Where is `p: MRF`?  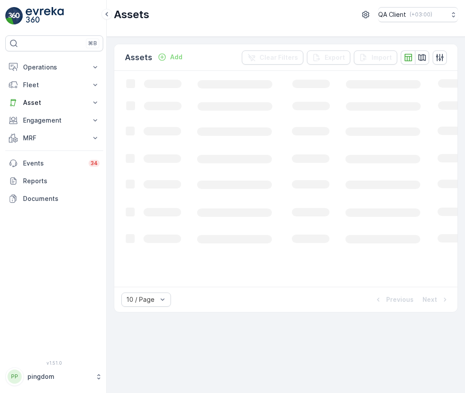 p: MRF is located at coordinates (54, 138).